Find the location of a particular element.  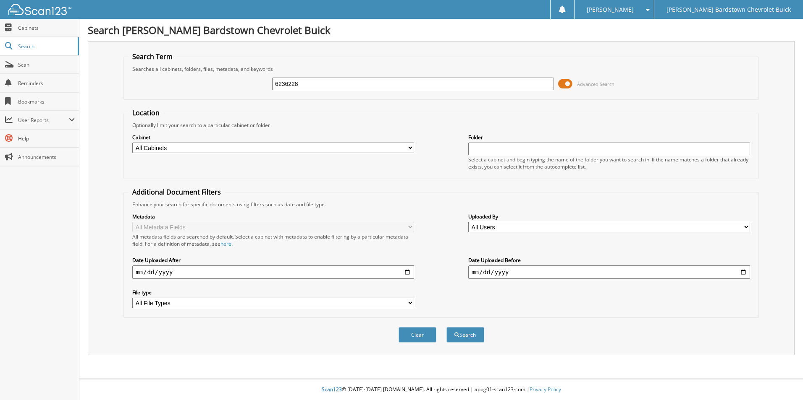

span: Reminders is located at coordinates (46, 83).